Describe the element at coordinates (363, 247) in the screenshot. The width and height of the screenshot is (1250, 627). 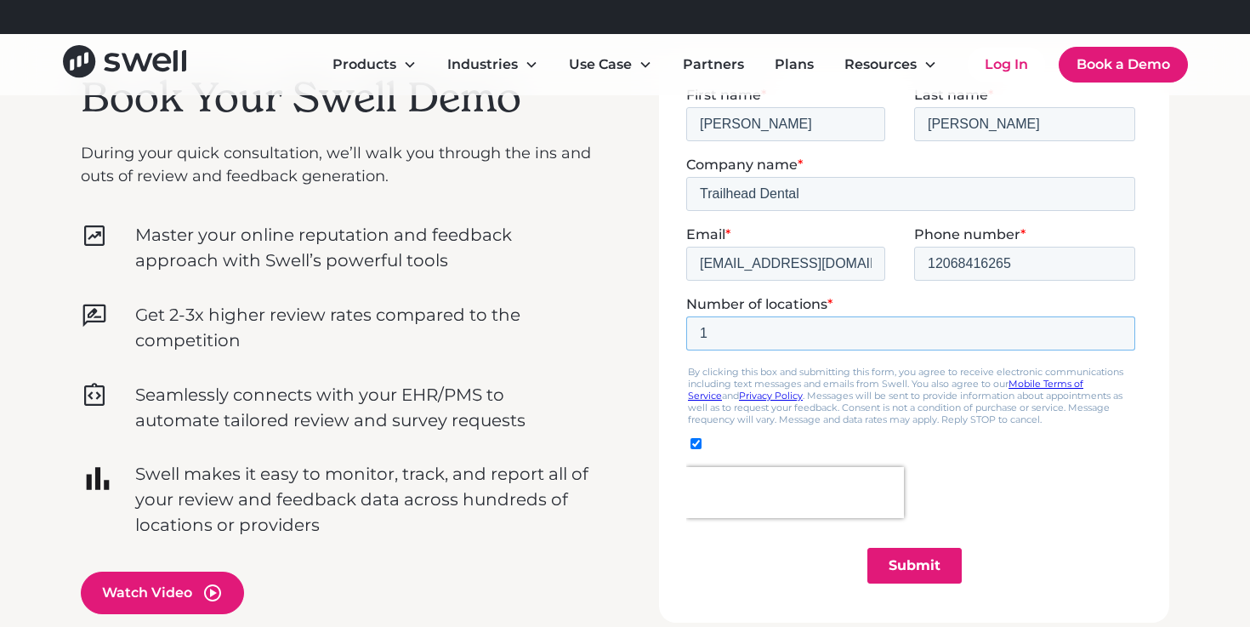
I see `p: Master your online reputation and feedback approach with Swell’s powerful tools` at that location.